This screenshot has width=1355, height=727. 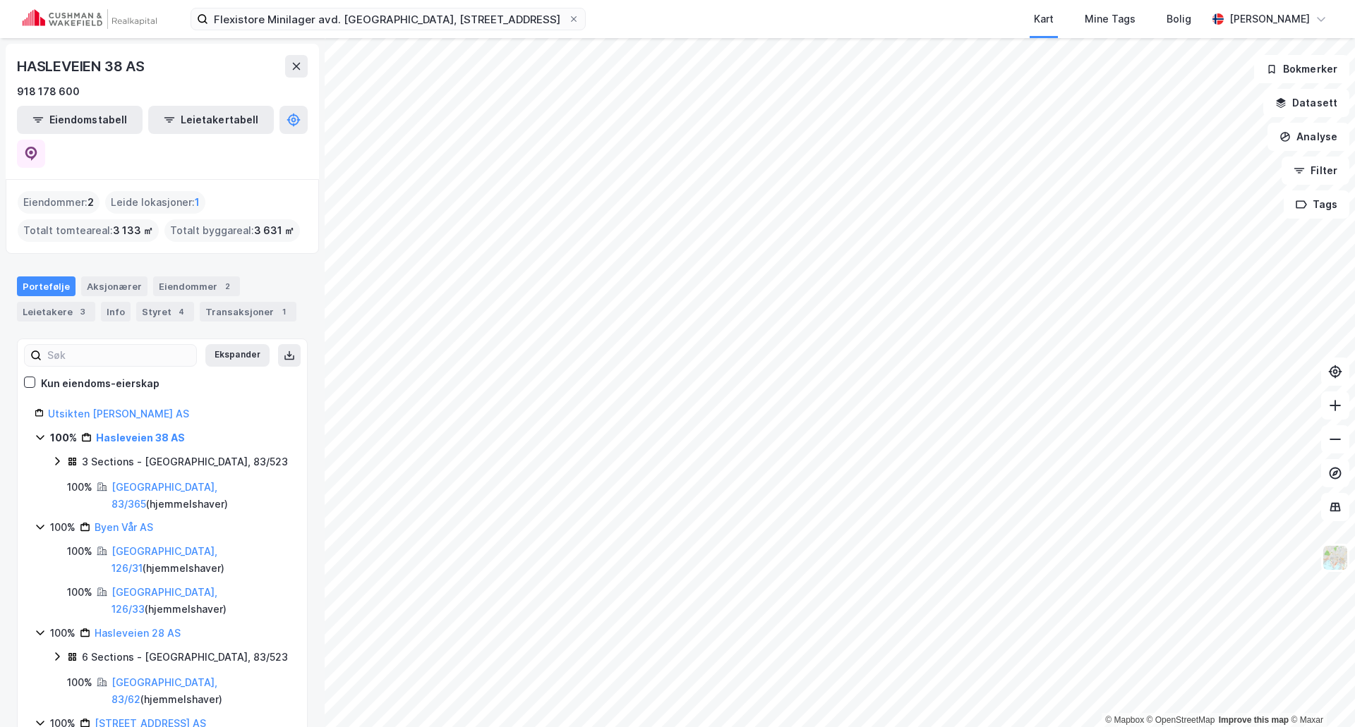 I want to click on a: Hasleveien 38 AS, so click(x=140, y=437).